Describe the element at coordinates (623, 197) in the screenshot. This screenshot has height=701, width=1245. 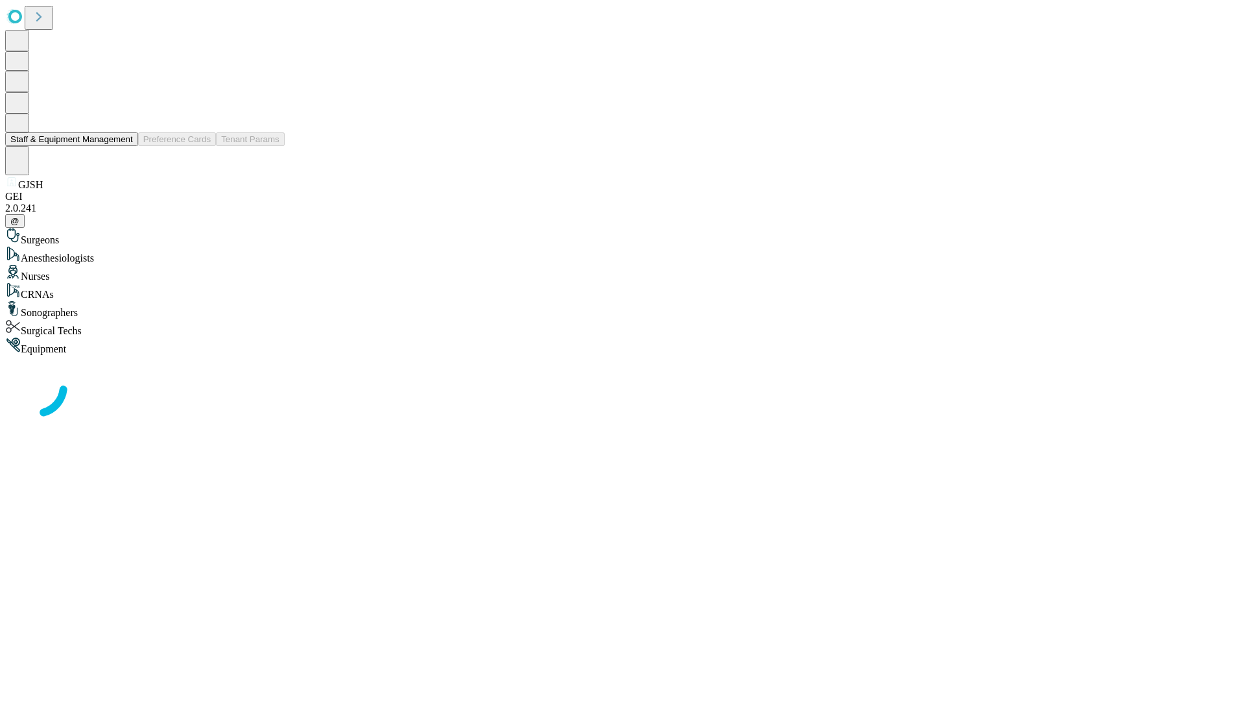
I see `div: GEI` at that location.